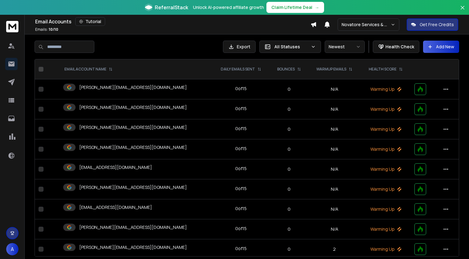  What do you see at coordinates (344, 47) in the screenshot?
I see `button: Newest` at bounding box center [344, 47].